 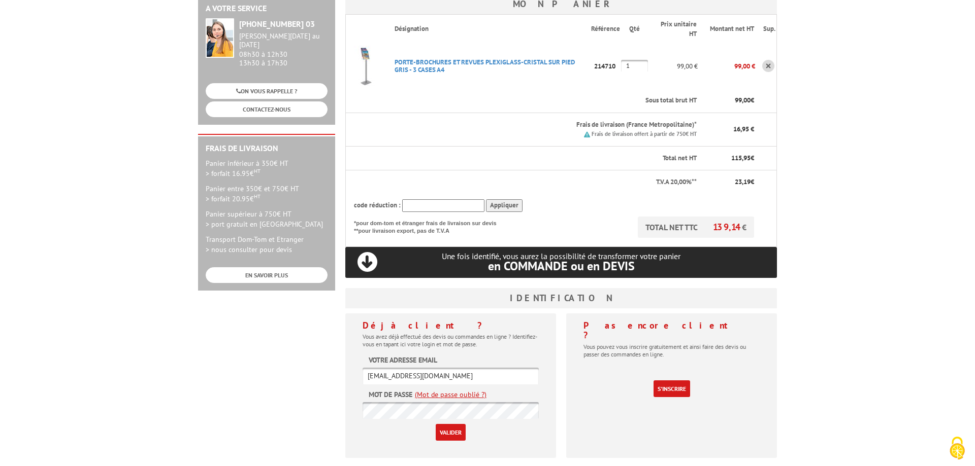 I want to click on a: (Mot de passe oublié ?), so click(x=450, y=395).